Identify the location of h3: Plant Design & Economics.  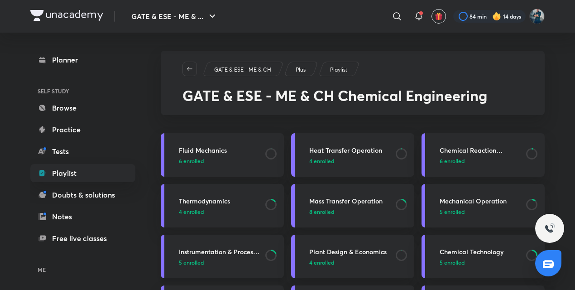
(349, 251).